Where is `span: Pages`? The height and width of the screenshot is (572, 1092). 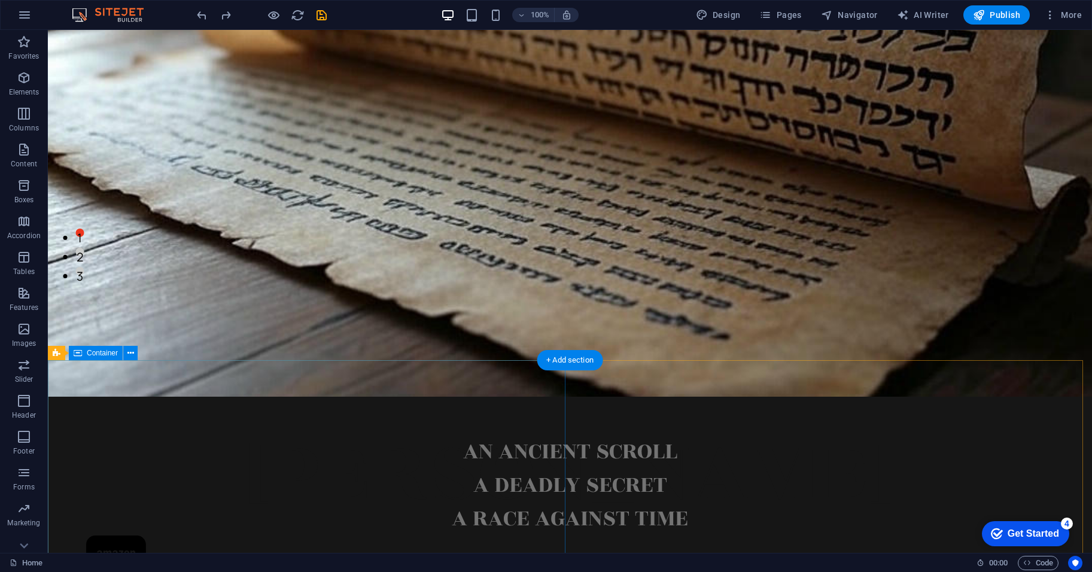
span: Pages is located at coordinates (780, 15).